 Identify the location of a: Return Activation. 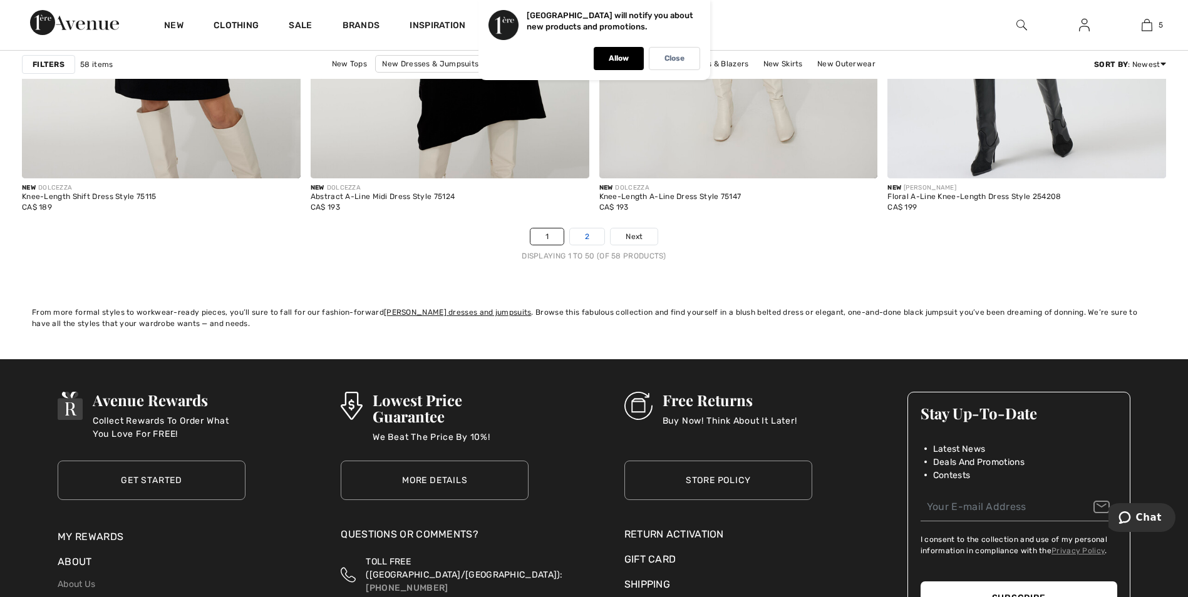
(718, 535).